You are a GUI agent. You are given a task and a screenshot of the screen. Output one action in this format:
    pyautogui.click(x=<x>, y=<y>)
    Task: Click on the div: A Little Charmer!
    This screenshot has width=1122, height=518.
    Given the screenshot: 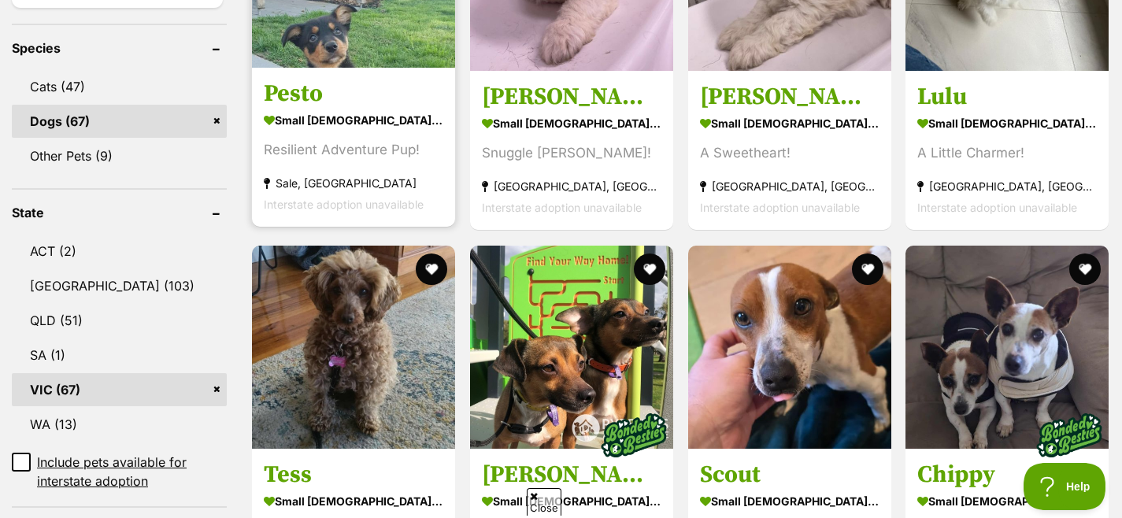 What is the action you would take?
    pyautogui.click(x=1007, y=153)
    